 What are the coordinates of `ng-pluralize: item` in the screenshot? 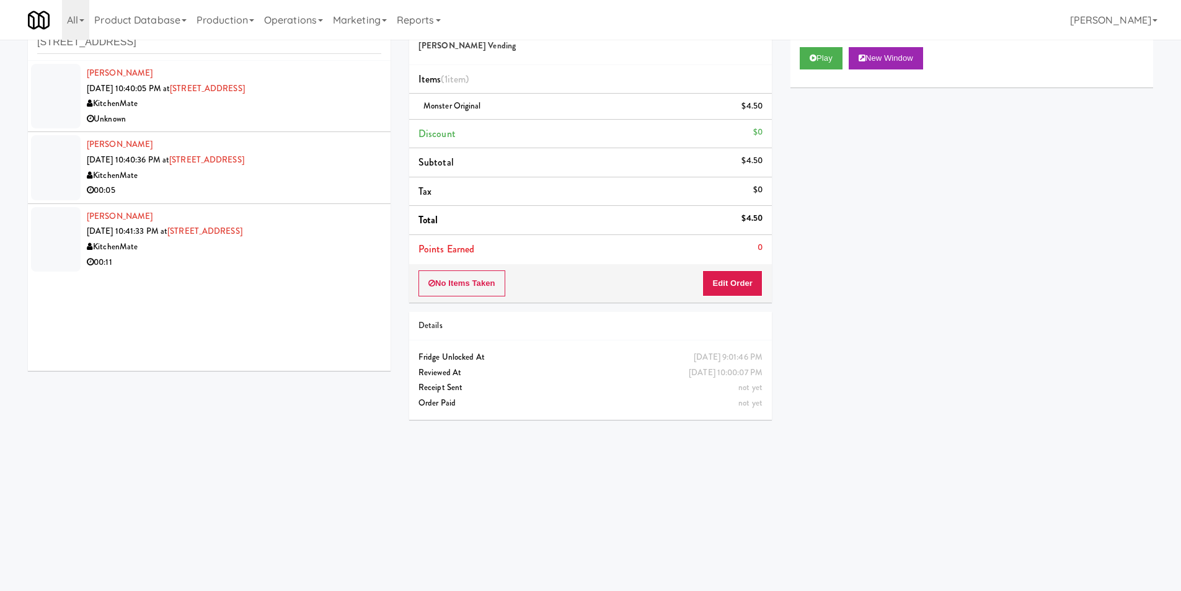 It's located at (456, 79).